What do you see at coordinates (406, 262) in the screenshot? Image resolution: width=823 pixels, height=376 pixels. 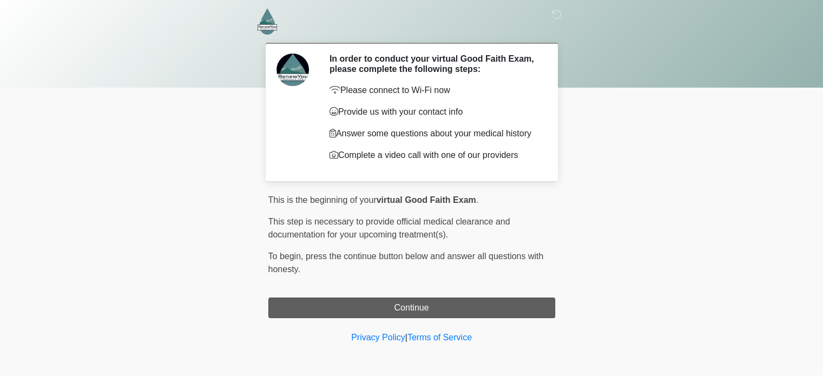 I see `span: press the continue button below and answer all questions with honesty.` at bounding box center [406, 262].